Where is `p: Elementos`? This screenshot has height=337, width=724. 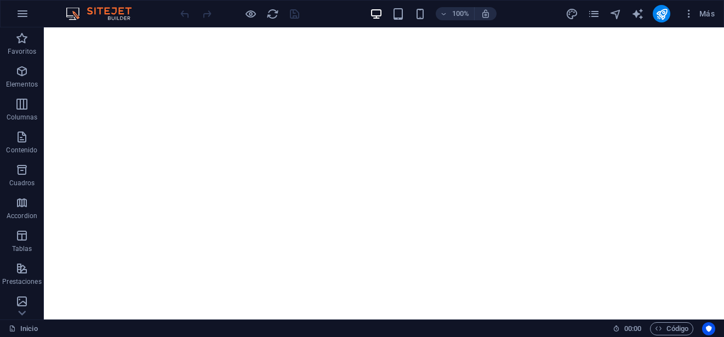
p: Elementos is located at coordinates (22, 84).